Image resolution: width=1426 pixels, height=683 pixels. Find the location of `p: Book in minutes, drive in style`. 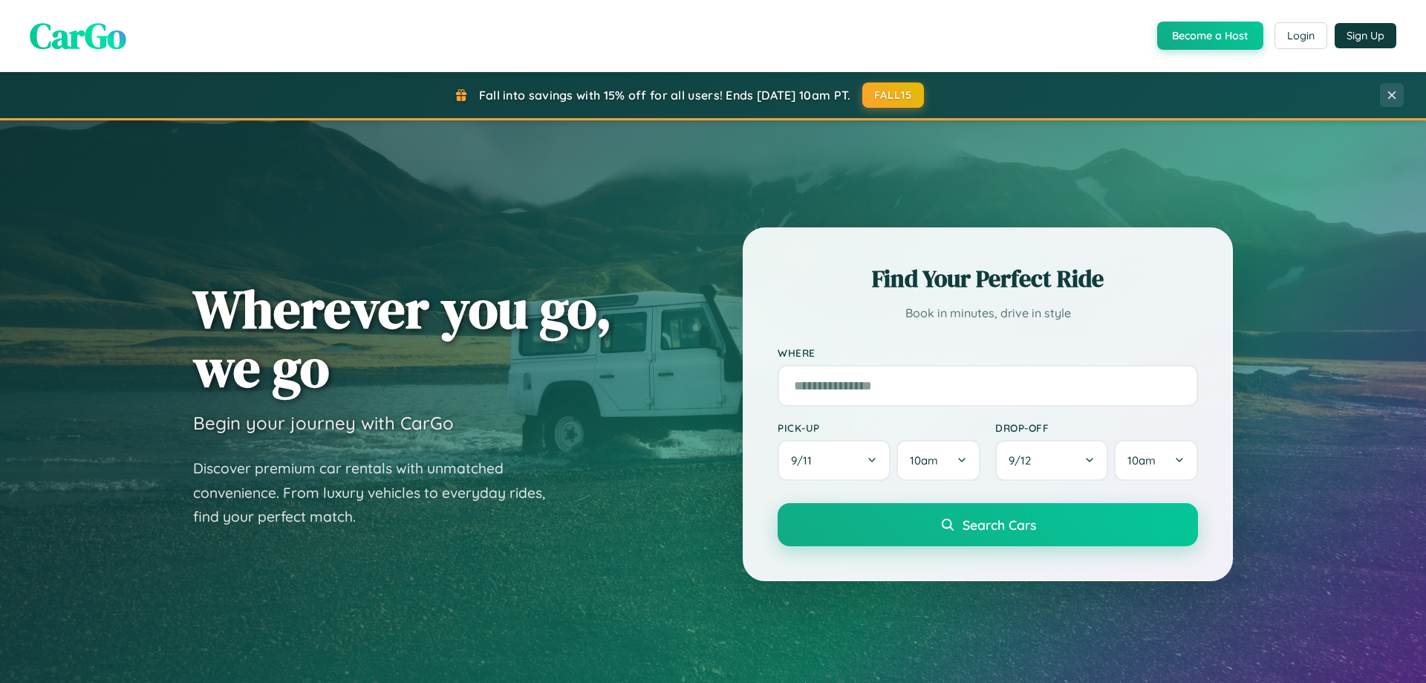

p: Book in minutes, drive in style is located at coordinates (988, 313).